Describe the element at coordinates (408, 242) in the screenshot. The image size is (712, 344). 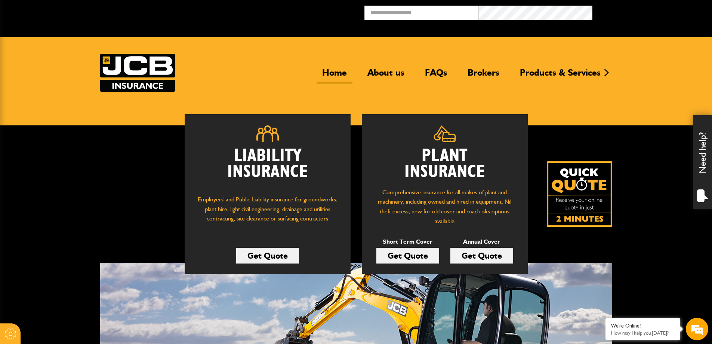
I see `p: Short Term Cover` at that location.